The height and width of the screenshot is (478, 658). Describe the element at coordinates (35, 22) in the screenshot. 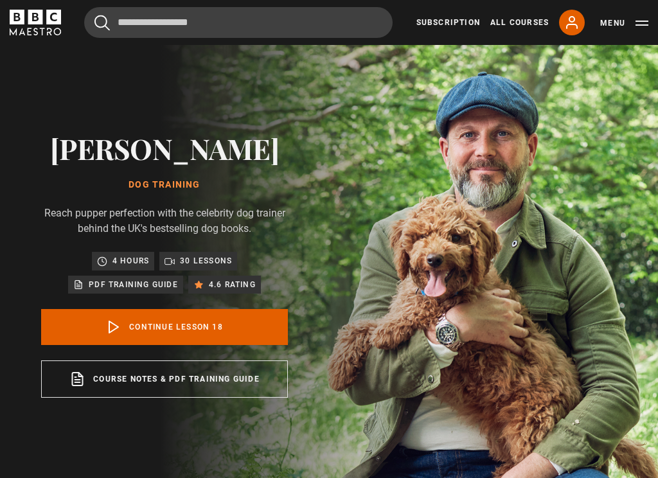

I see `a: BBC Maestro` at that location.